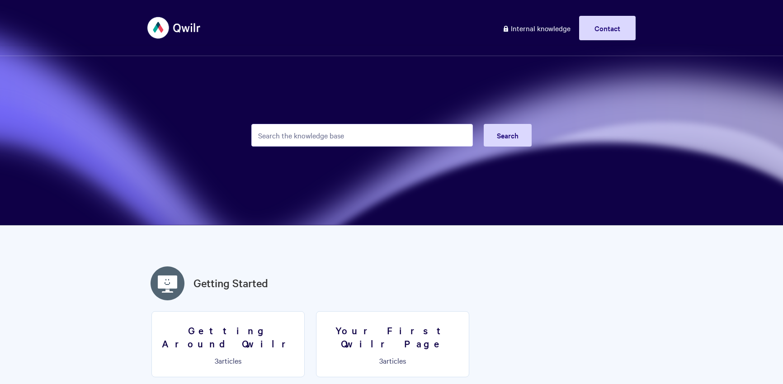 The width and height of the screenshot is (783, 384). I want to click on input: Search the knowledge base, so click(362, 135).